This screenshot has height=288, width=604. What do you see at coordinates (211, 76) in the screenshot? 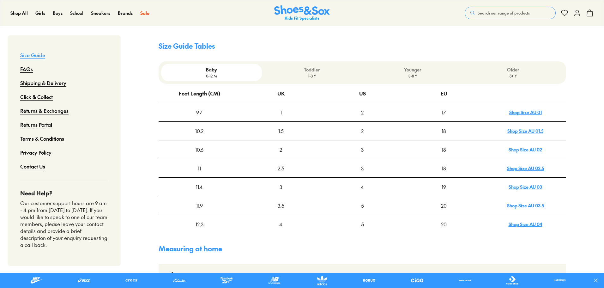
I see `p: 0-12 M` at bounding box center [211, 76].